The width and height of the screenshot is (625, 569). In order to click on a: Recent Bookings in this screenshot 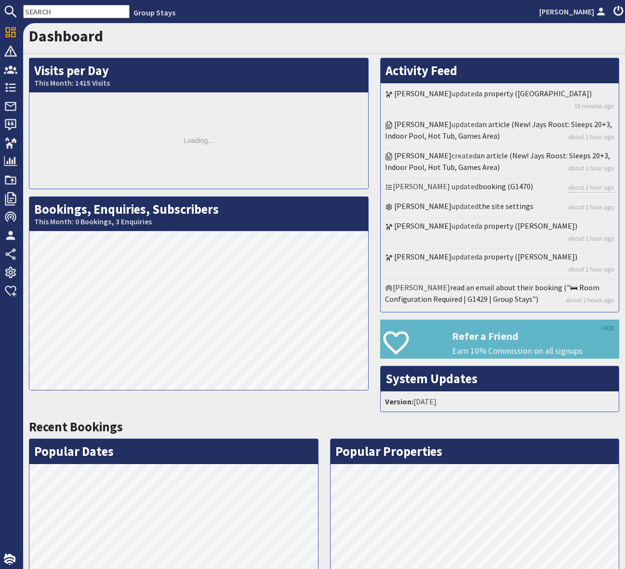, I will do `click(76, 427)`.